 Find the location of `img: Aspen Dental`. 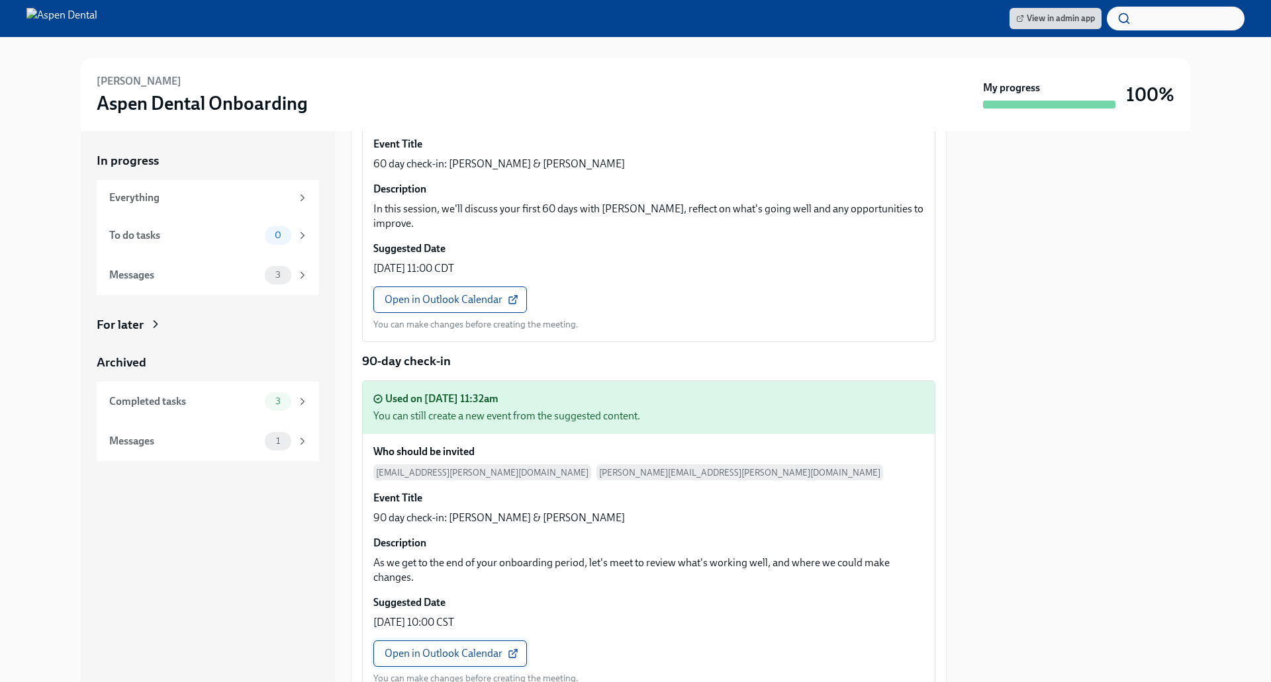

img: Aspen Dental is located at coordinates (62, 19).